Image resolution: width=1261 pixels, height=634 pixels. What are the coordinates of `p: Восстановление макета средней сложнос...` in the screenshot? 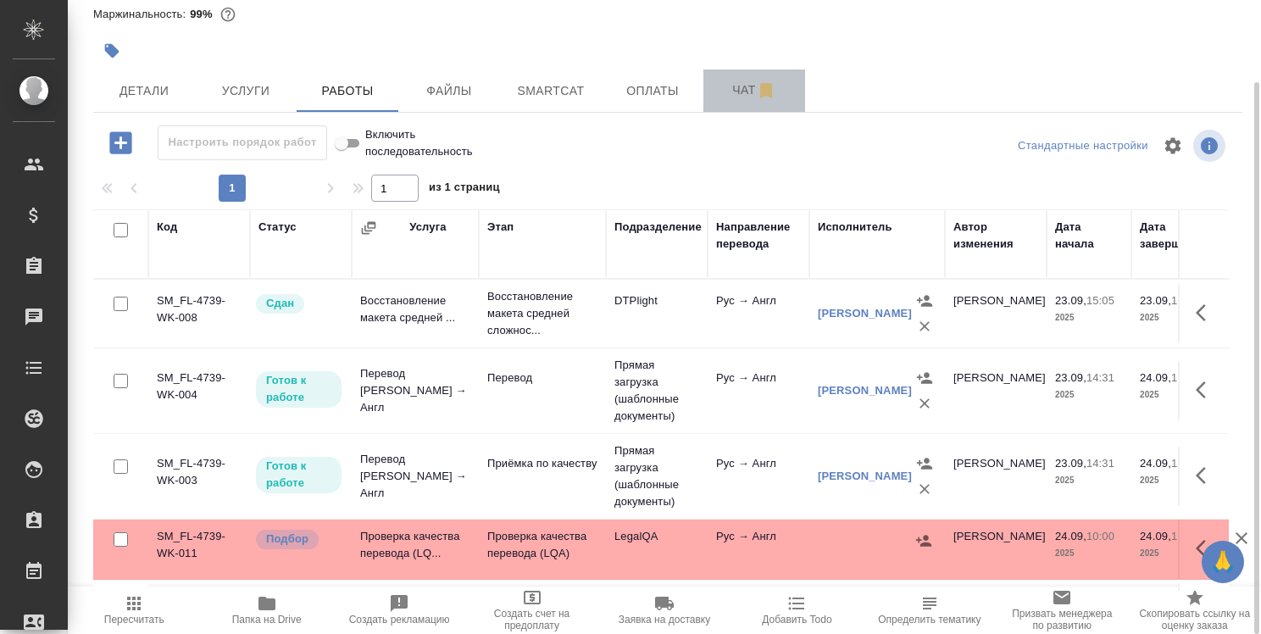 It's located at (542, 313).